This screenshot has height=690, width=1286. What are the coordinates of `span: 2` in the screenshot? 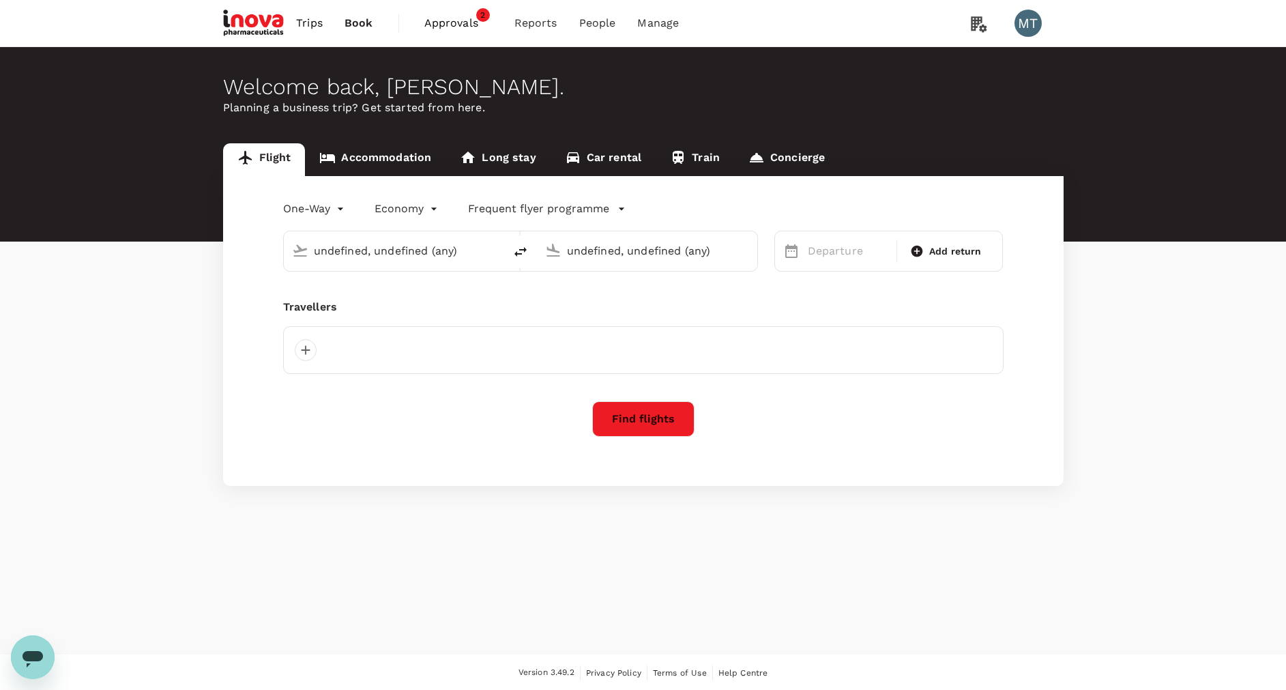 It's located at (483, 15).